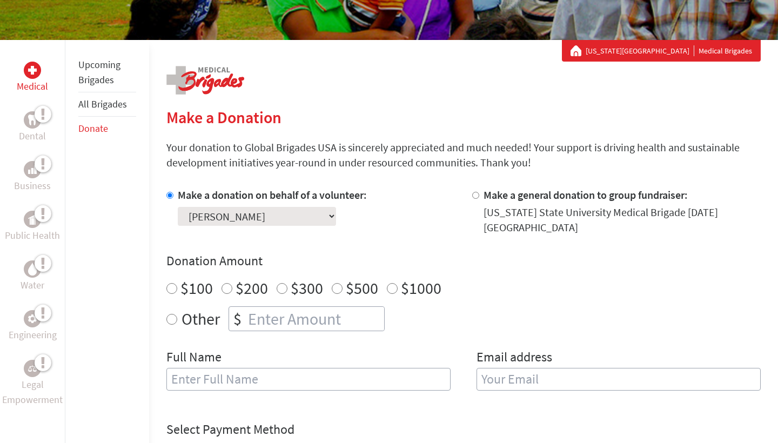 The width and height of the screenshot is (778, 443). What do you see at coordinates (107, 129) in the screenshot?
I see `li: Donate` at bounding box center [107, 129].